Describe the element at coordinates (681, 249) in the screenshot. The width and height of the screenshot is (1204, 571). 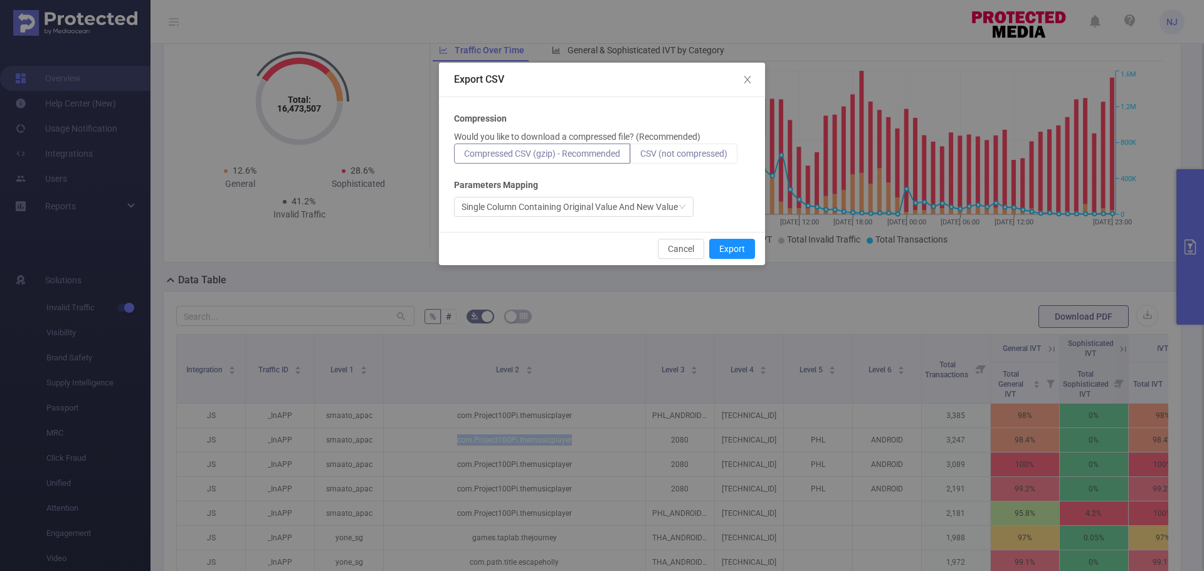
I see `button: Cancel` at that location.